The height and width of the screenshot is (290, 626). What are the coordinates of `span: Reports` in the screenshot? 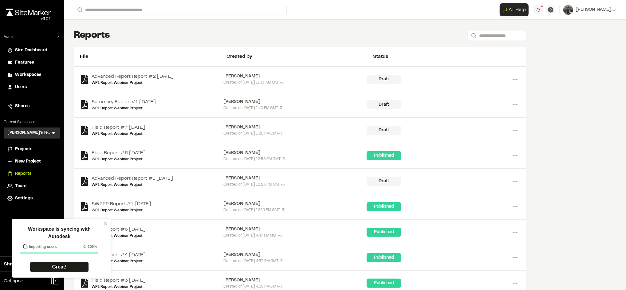 It's located at (23, 174).